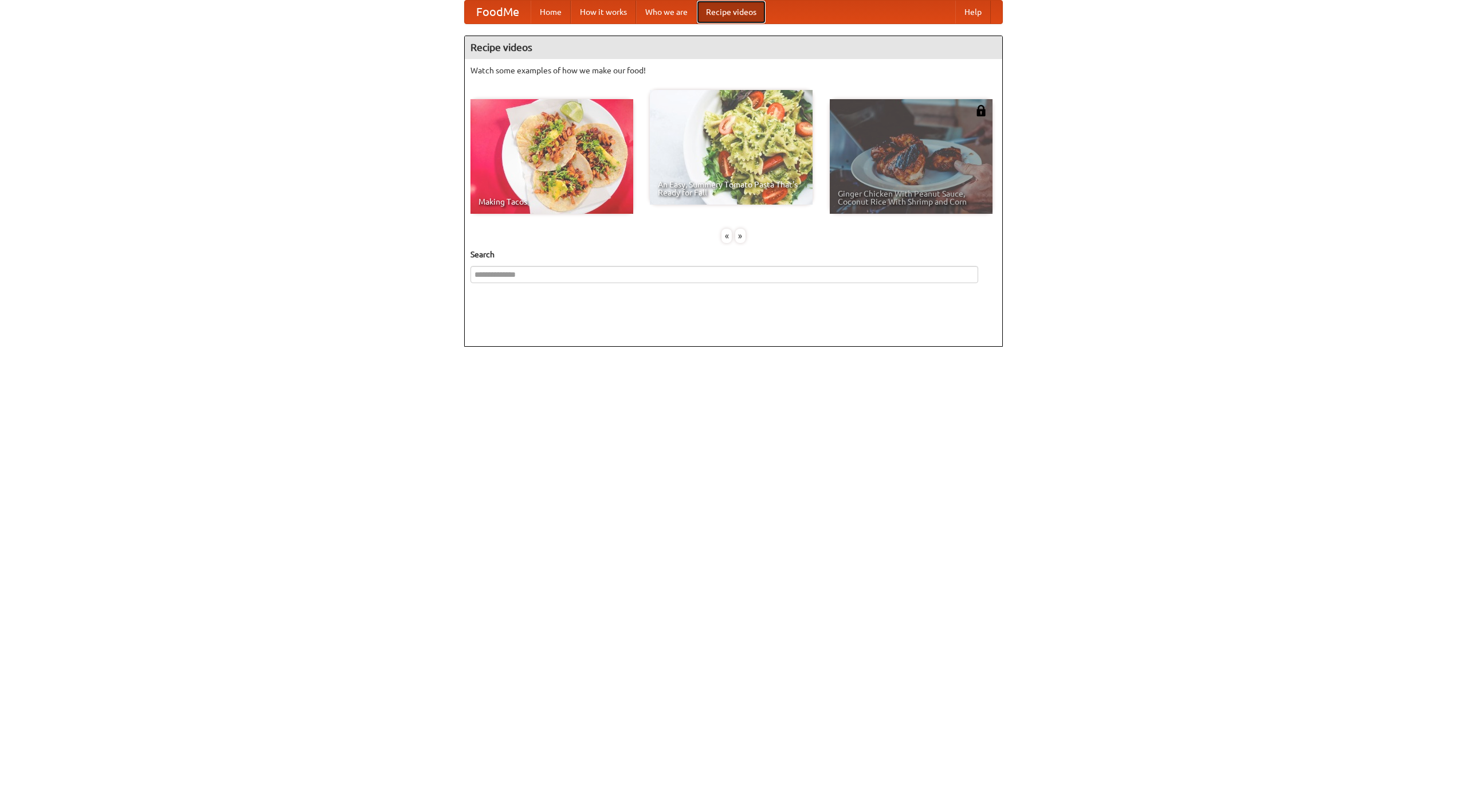 The height and width of the screenshot is (811, 1467). Describe the element at coordinates (731, 147) in the screenshot. I see `a: An Easy, Summery Tomato Pasta That's Ready for Fall` at that location.